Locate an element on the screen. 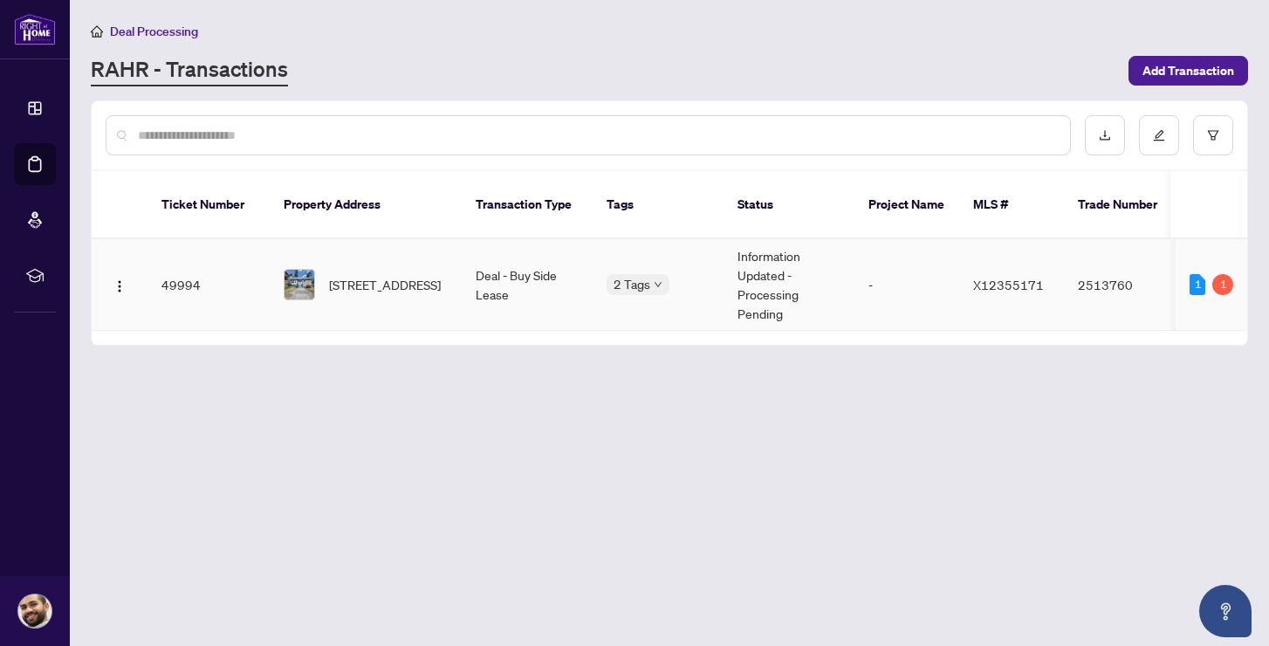  th: Tags is located at coordinates (658, 205).